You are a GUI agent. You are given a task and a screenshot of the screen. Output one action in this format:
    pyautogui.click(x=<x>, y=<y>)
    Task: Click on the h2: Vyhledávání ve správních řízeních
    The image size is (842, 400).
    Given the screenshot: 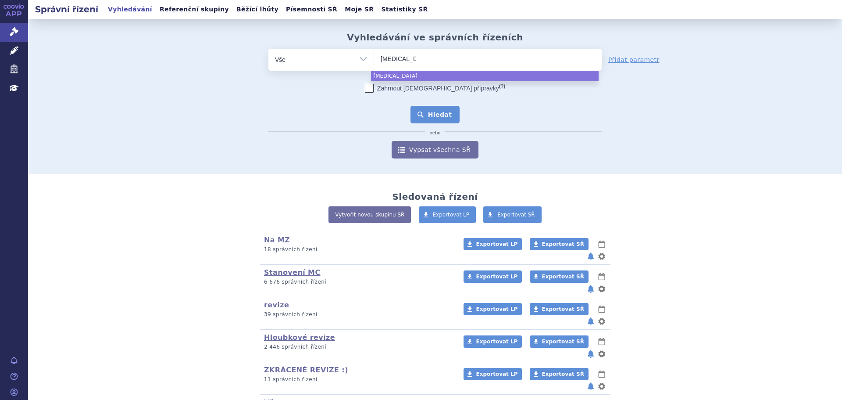 What is the action you would take?
    pyautogui.click(x=435, y=37)
    